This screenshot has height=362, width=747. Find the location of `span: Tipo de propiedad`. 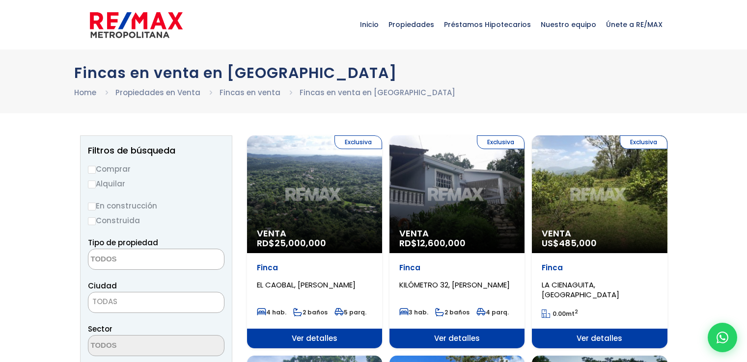

span: Tipo de propiedad is located at coordinates (123, 243).